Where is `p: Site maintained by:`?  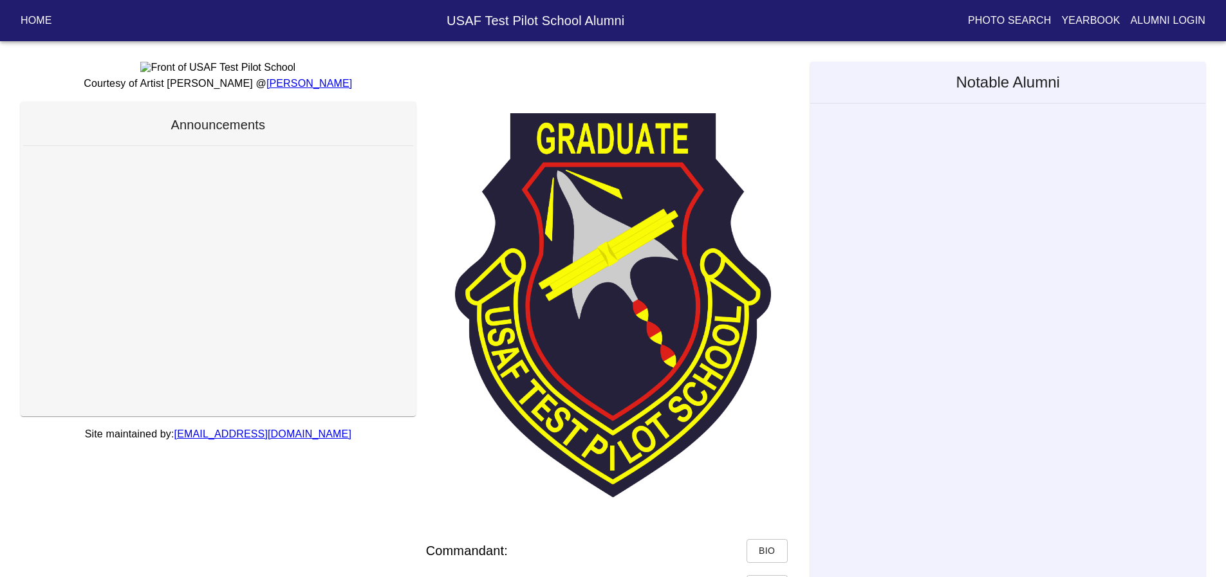 p: Site maintained by: is located at coordinates (218, 434).